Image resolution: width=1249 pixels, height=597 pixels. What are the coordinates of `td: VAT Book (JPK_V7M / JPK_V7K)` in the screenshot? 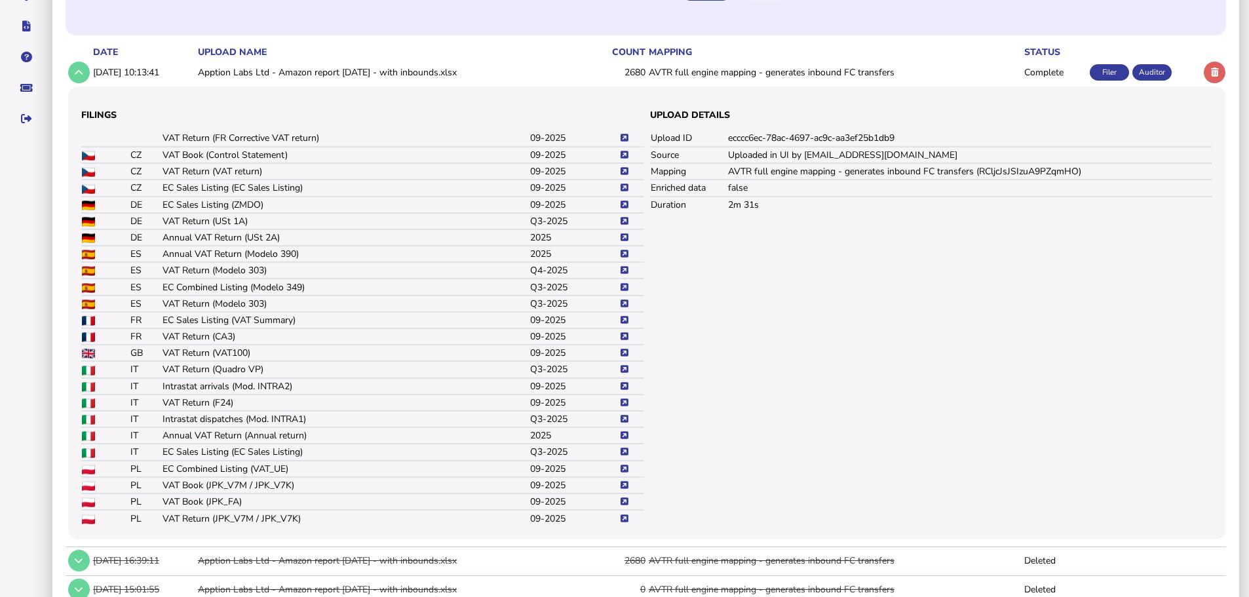 It's located at (345, 485).